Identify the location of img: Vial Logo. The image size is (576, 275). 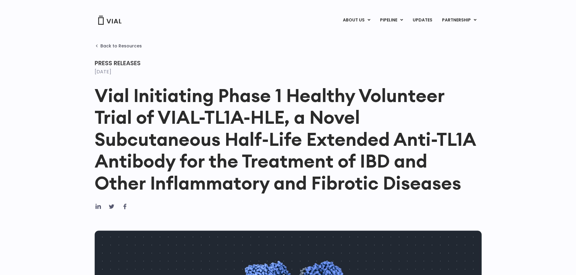
(110, 20).